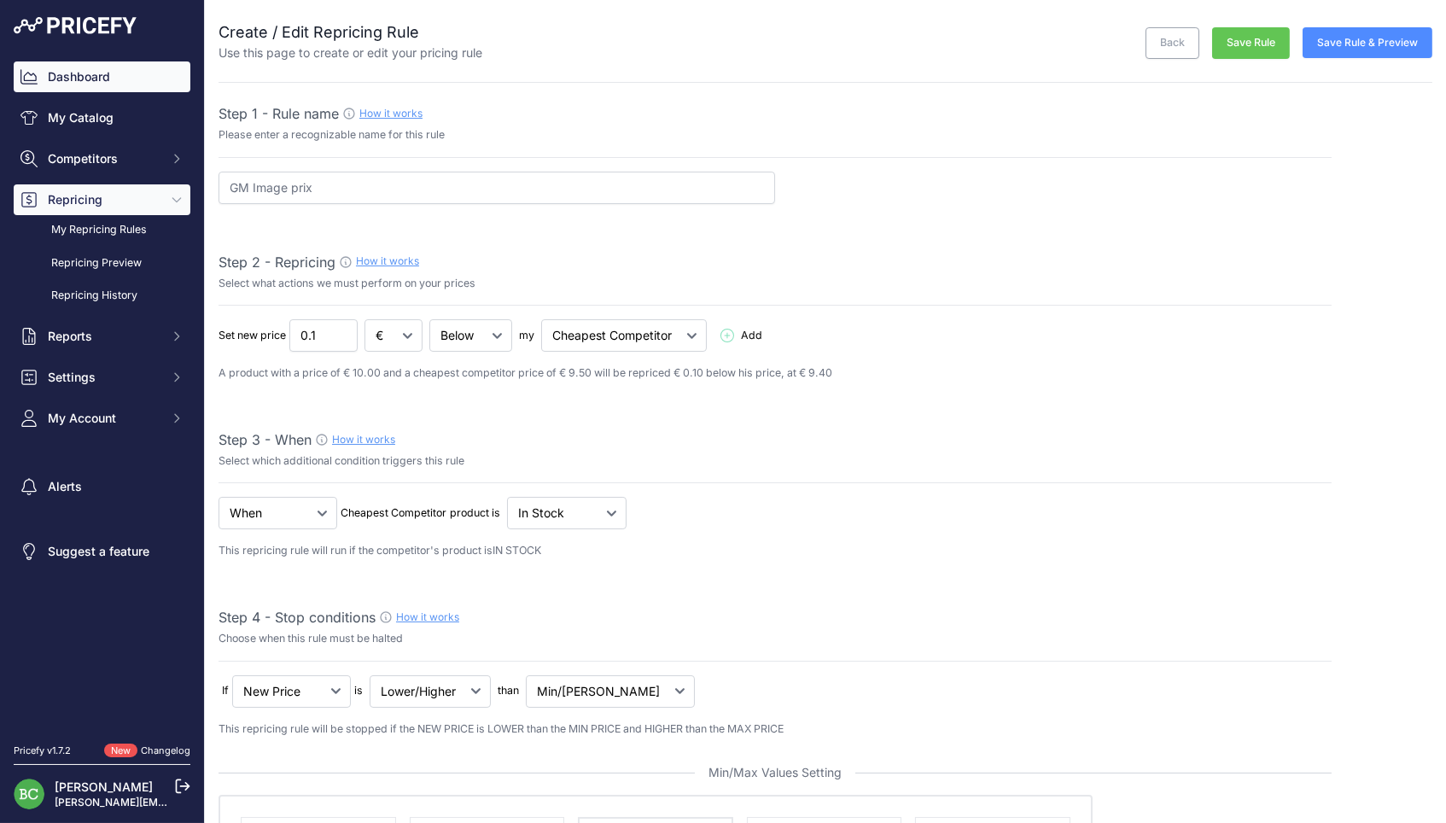 This screenshot has width=1446, height=823. Describe the element at coordinates (394, 513) in the screenshot. I see `p: Cheapest Competitor` at that location.